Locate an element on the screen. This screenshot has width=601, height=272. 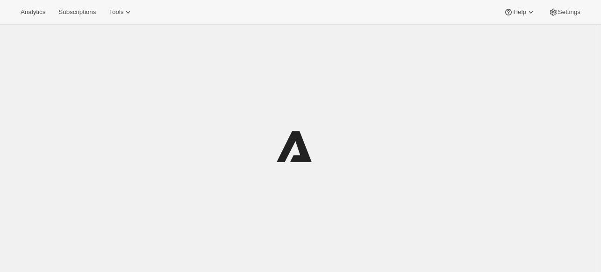
span: Settings is located at coordinates (569, 12).